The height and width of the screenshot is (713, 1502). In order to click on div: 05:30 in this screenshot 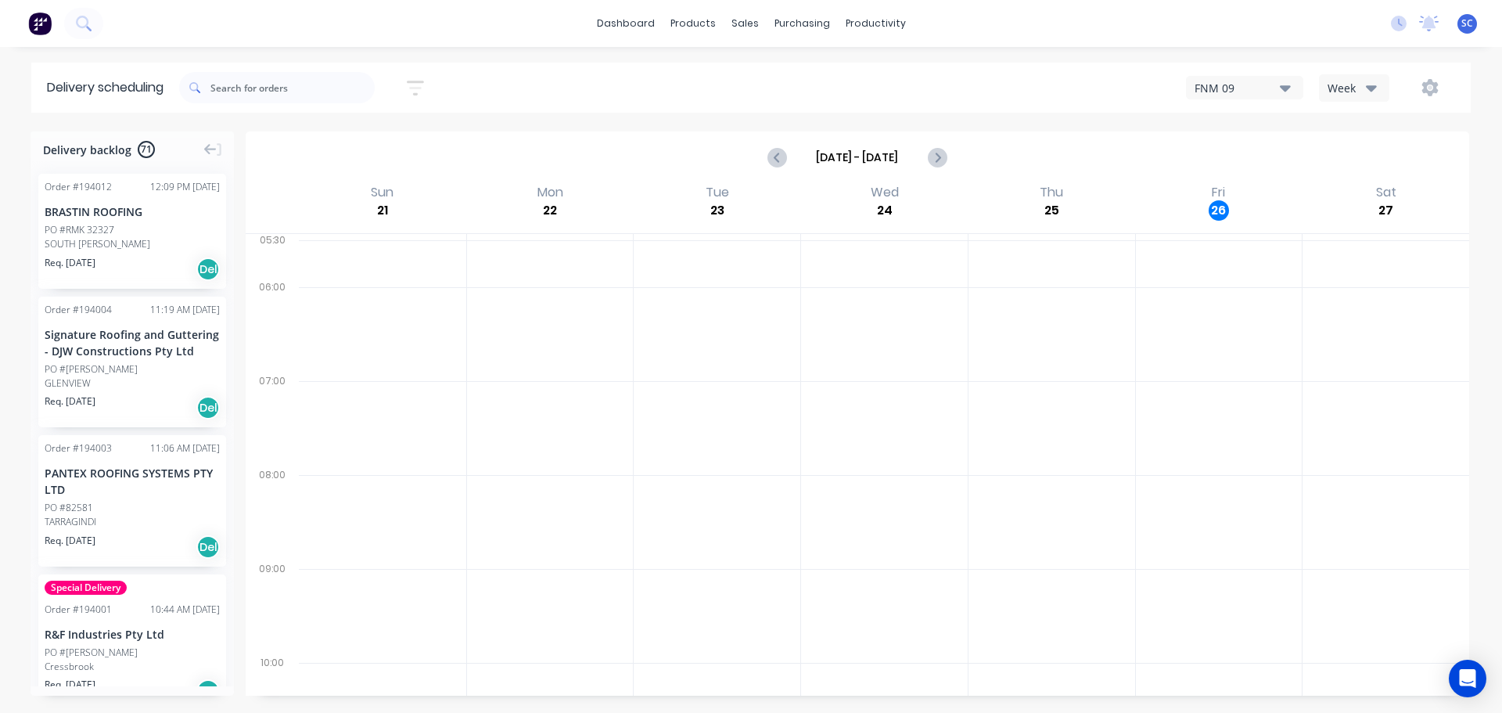, I will do `click(272, 254)`.